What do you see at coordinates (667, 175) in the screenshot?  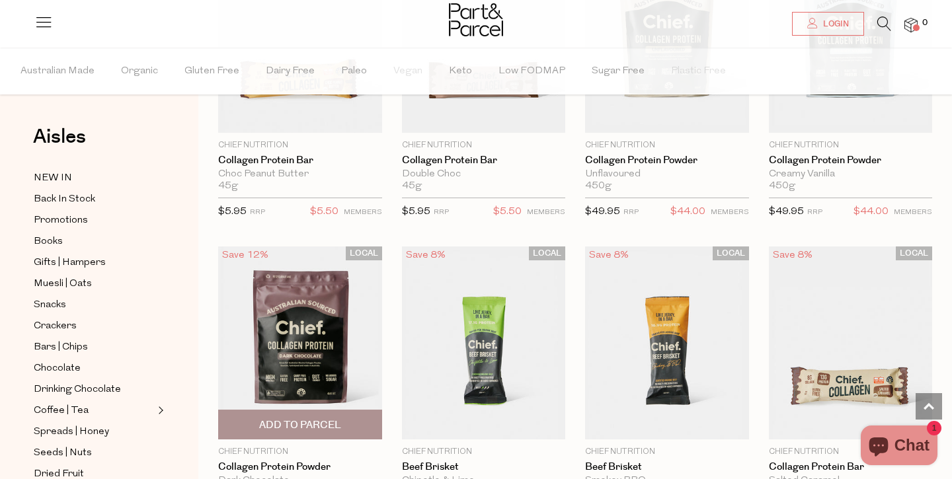 I see `div: Unflavoured` at bounding box center [667, 175].